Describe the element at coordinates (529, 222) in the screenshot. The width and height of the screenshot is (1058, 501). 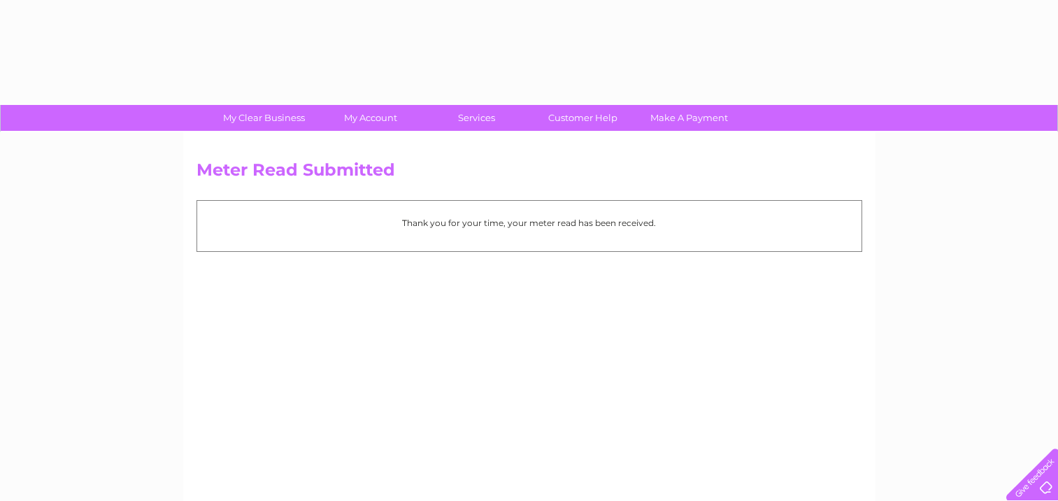
I see `p: Thank you for your time, your meter read has been received.` at that location.